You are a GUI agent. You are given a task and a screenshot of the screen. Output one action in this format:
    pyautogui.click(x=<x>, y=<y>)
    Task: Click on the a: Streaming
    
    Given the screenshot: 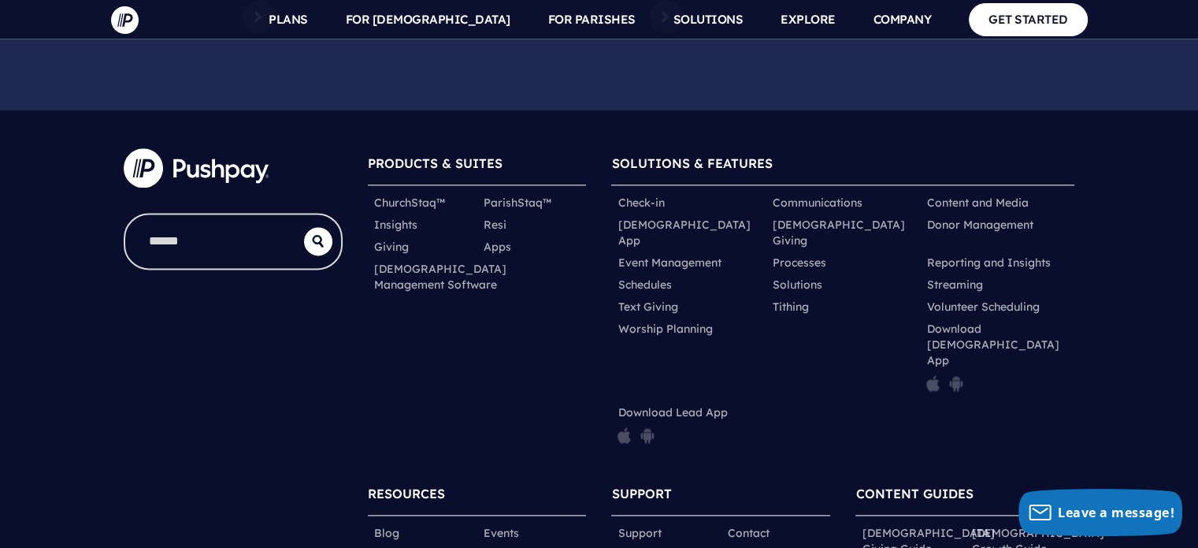 What is the action you would take?
    pyautogui.click(x=954, y=284)
    